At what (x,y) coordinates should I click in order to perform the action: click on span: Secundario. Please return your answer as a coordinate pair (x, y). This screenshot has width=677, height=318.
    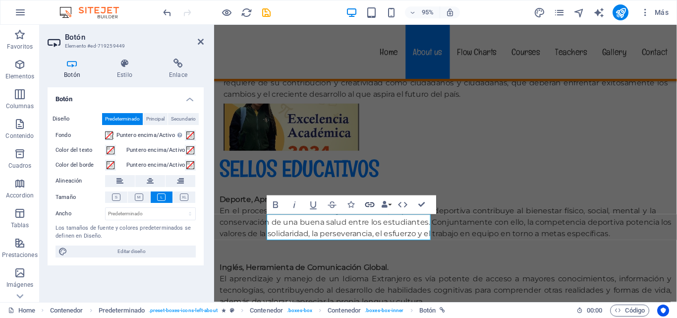
    Looking at the image, I should click on (183, 119).